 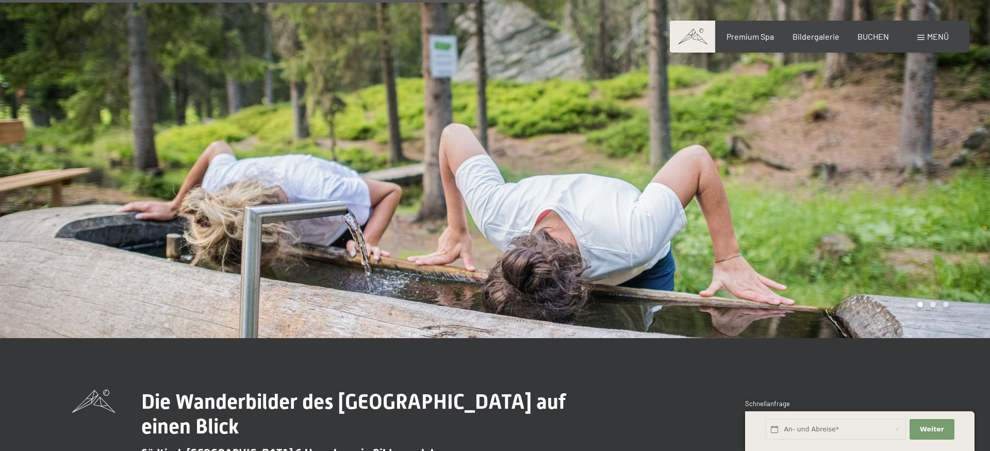 I want to click on span: Menü, so click(x=938, y=36).